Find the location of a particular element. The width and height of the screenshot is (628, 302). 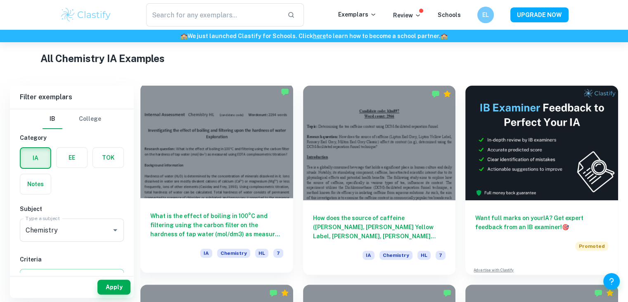

button: EE is located at coordinates (72, 157).